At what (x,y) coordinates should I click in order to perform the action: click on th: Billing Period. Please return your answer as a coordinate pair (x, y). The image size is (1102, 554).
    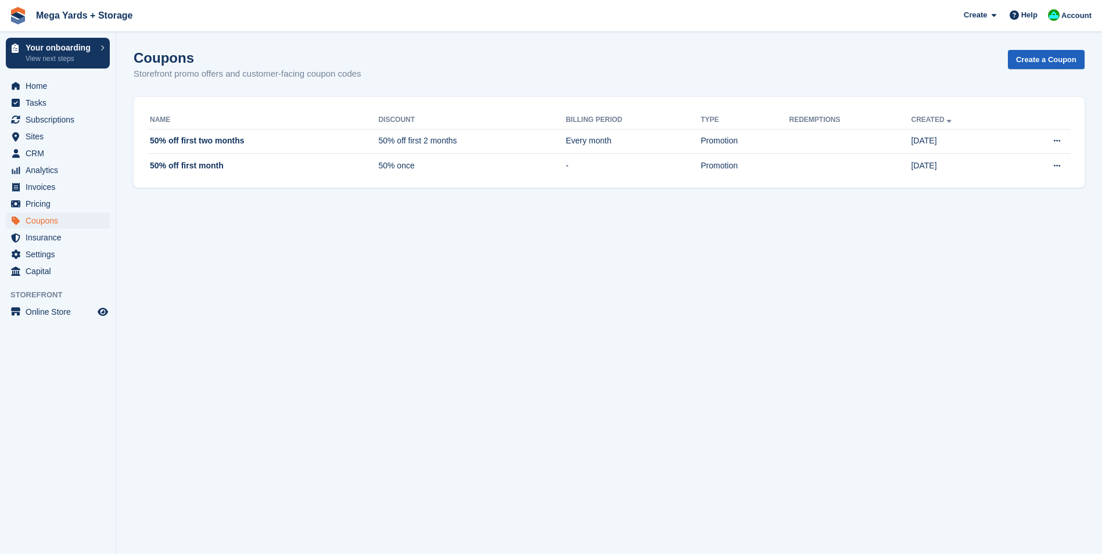
    Looking at the image, I should click on (633, 120).